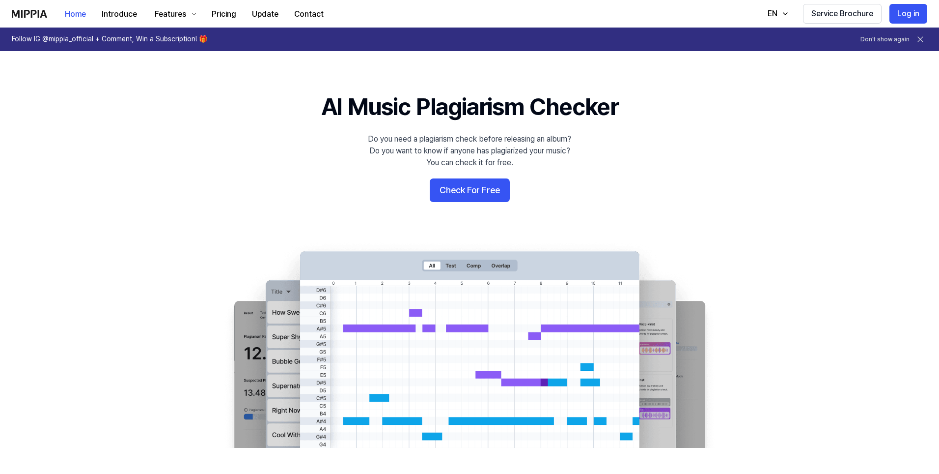 The image size is (939, 474). I want to click on button: Check For Free, so click(470, 190).